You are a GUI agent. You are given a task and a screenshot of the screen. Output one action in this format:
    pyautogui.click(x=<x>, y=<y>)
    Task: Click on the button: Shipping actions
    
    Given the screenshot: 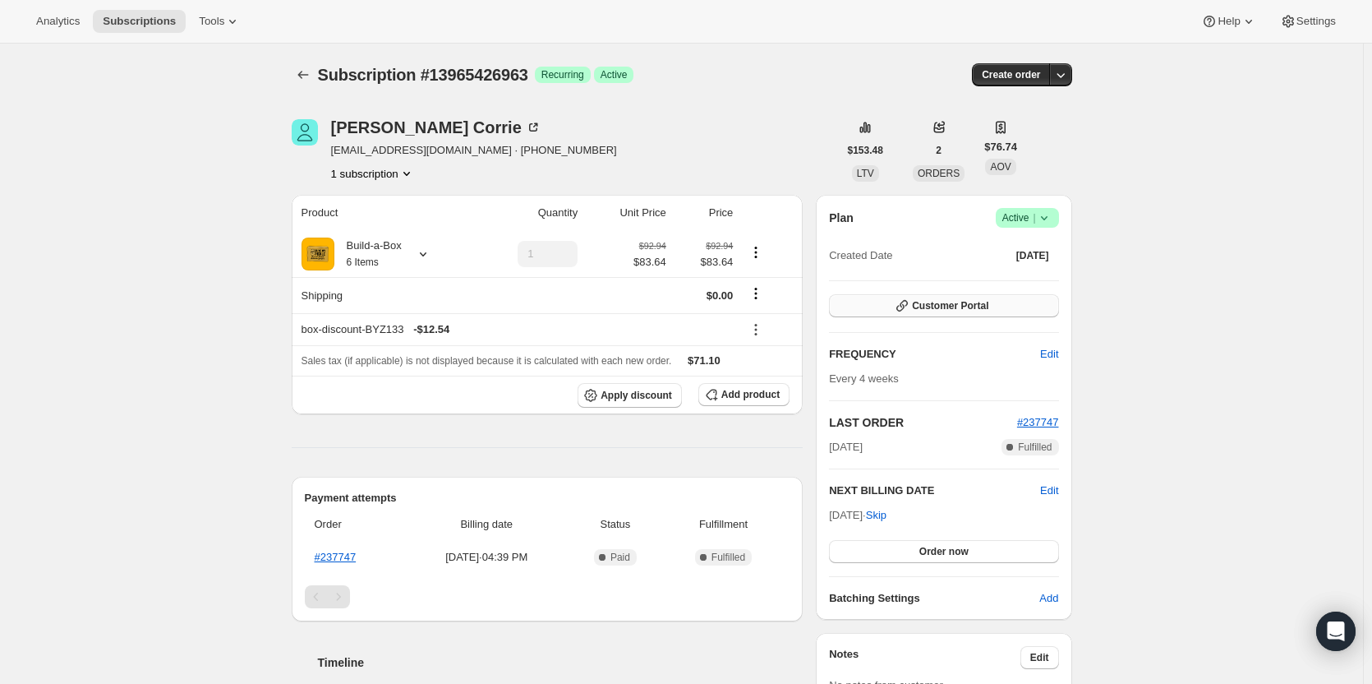 What is the action you would take?
    pyautogui.click(x=756, y=293)
    